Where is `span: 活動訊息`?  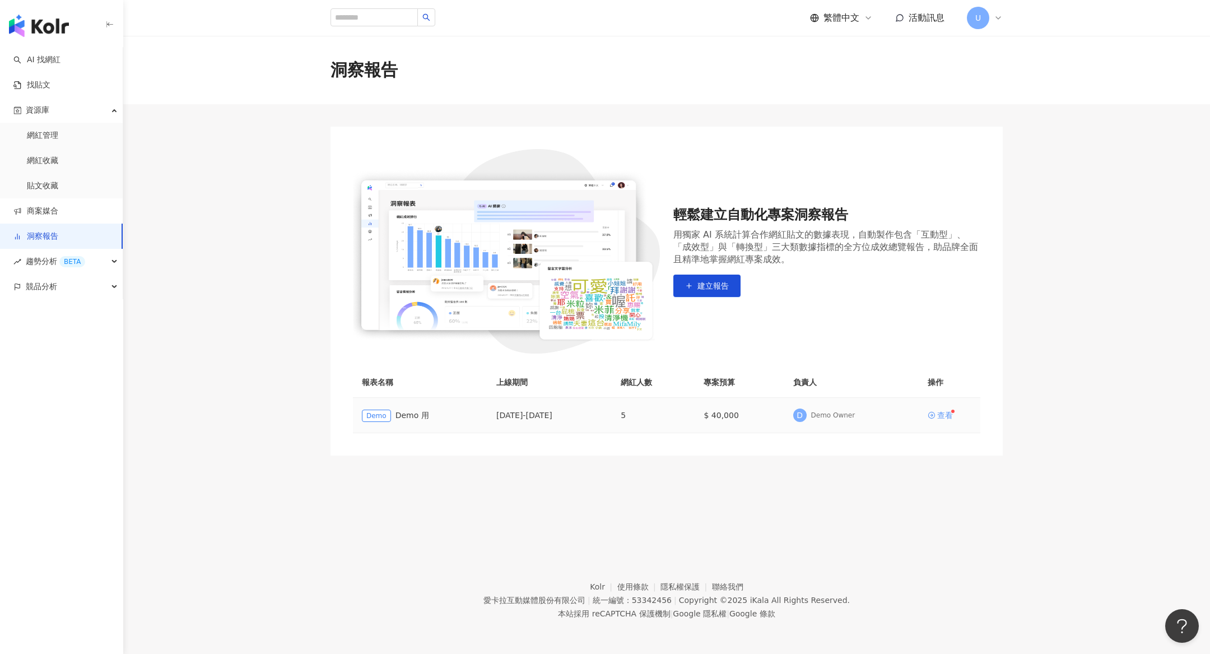 span: 活動訊息 is located at coordinates (927, 17).